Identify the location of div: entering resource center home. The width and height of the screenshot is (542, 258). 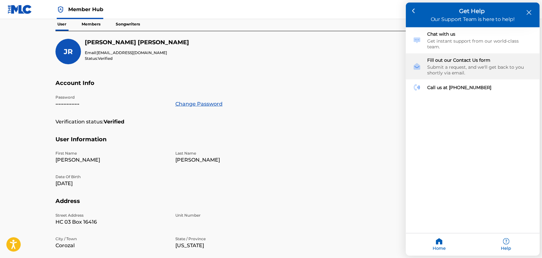
(473, 130).